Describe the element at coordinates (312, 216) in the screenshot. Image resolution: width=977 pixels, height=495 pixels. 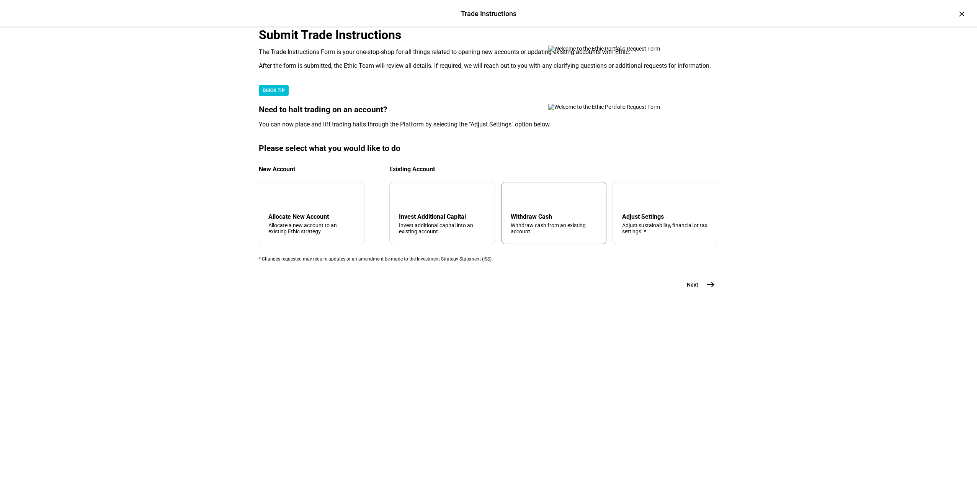
I see `div: Allocate New Account` at that location.